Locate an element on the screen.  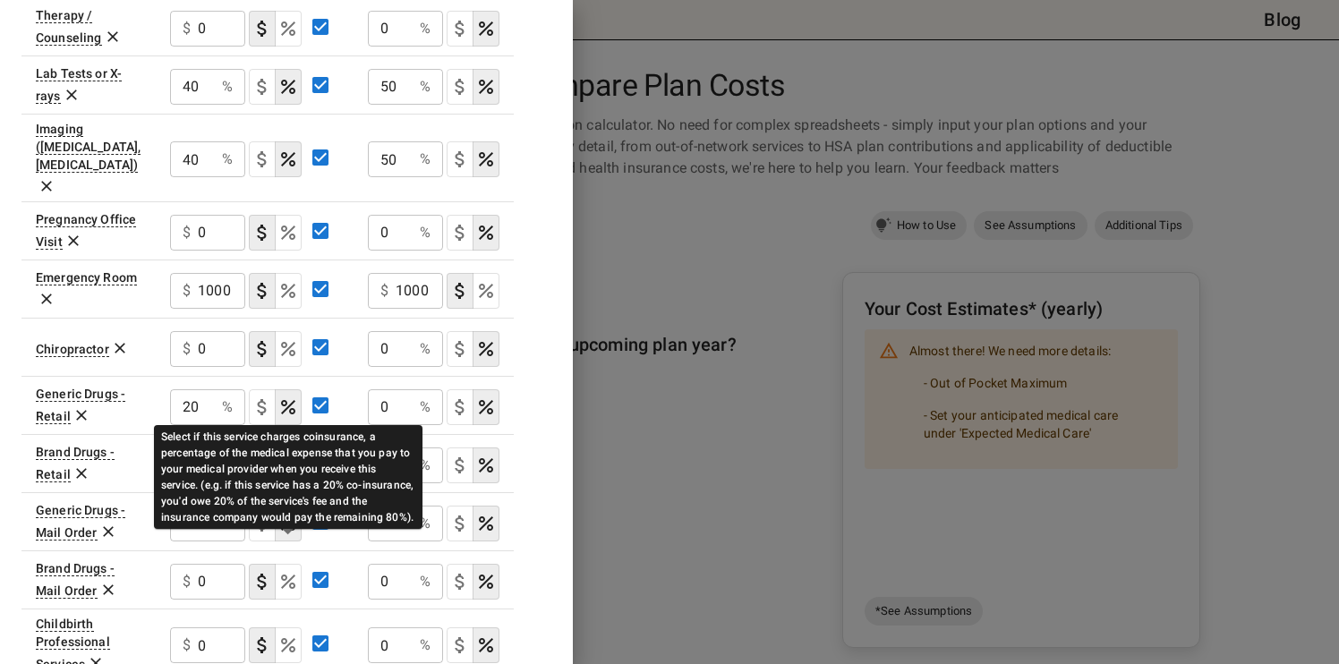
div: Chiropractor is located at coordinates (73, 349).